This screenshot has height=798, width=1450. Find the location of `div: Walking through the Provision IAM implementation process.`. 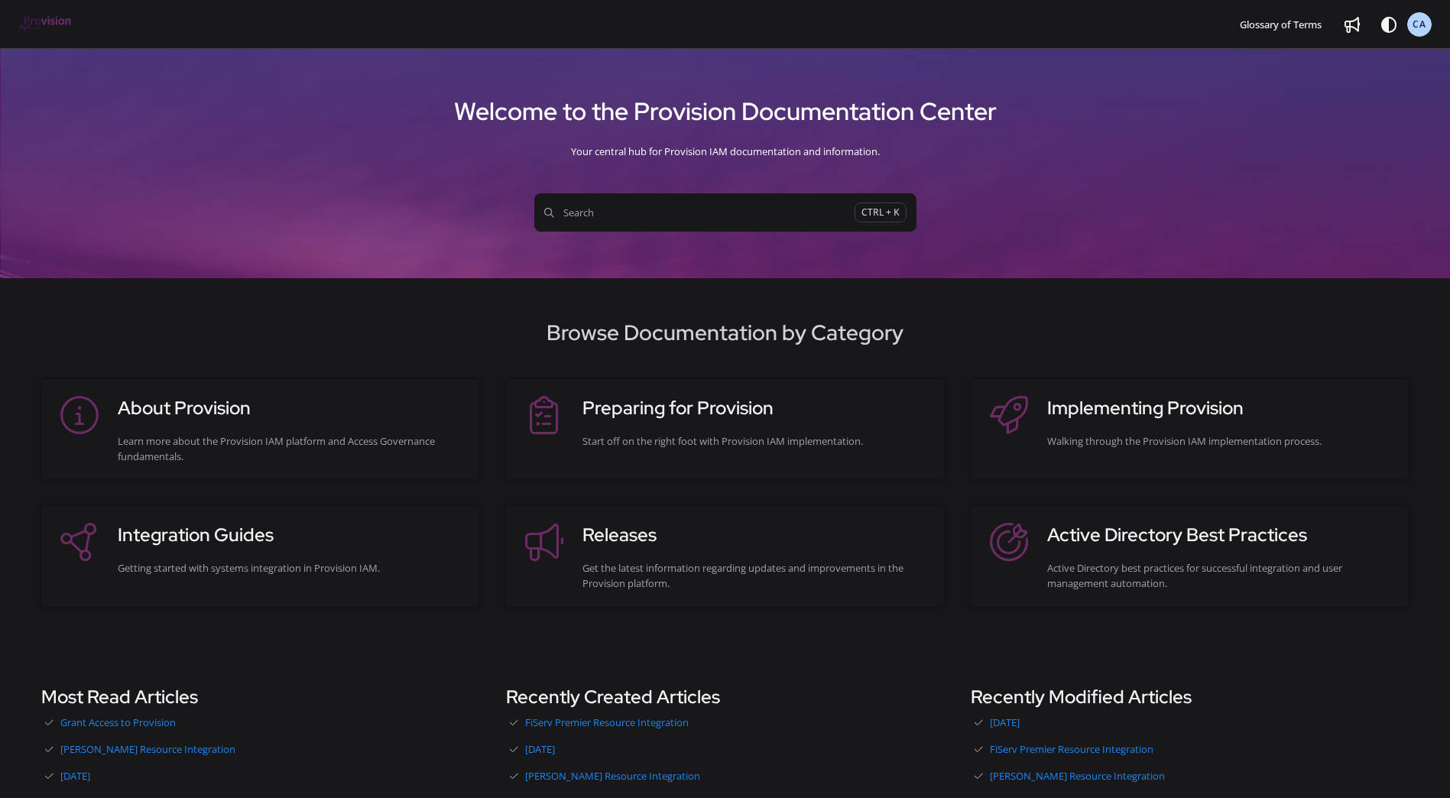

div: Walking through the Provision IAM implementation process. is located at coordinates (1220, 441).